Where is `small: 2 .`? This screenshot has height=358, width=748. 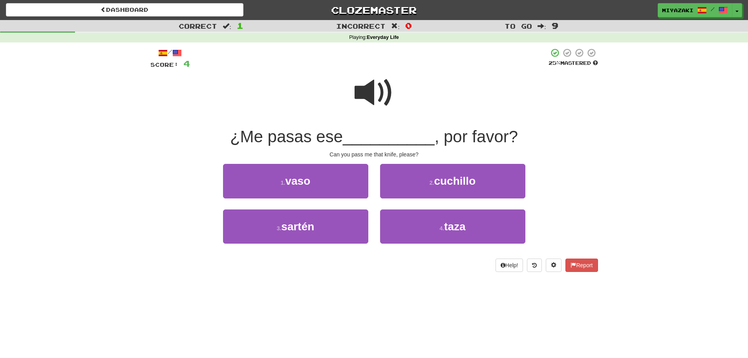
small: 2 . is located at coordinates (432, 183).